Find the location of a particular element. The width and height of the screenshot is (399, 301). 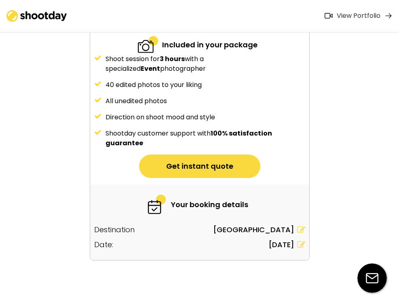

img: 2-specialized.svg is located at coordinates (148, 45).